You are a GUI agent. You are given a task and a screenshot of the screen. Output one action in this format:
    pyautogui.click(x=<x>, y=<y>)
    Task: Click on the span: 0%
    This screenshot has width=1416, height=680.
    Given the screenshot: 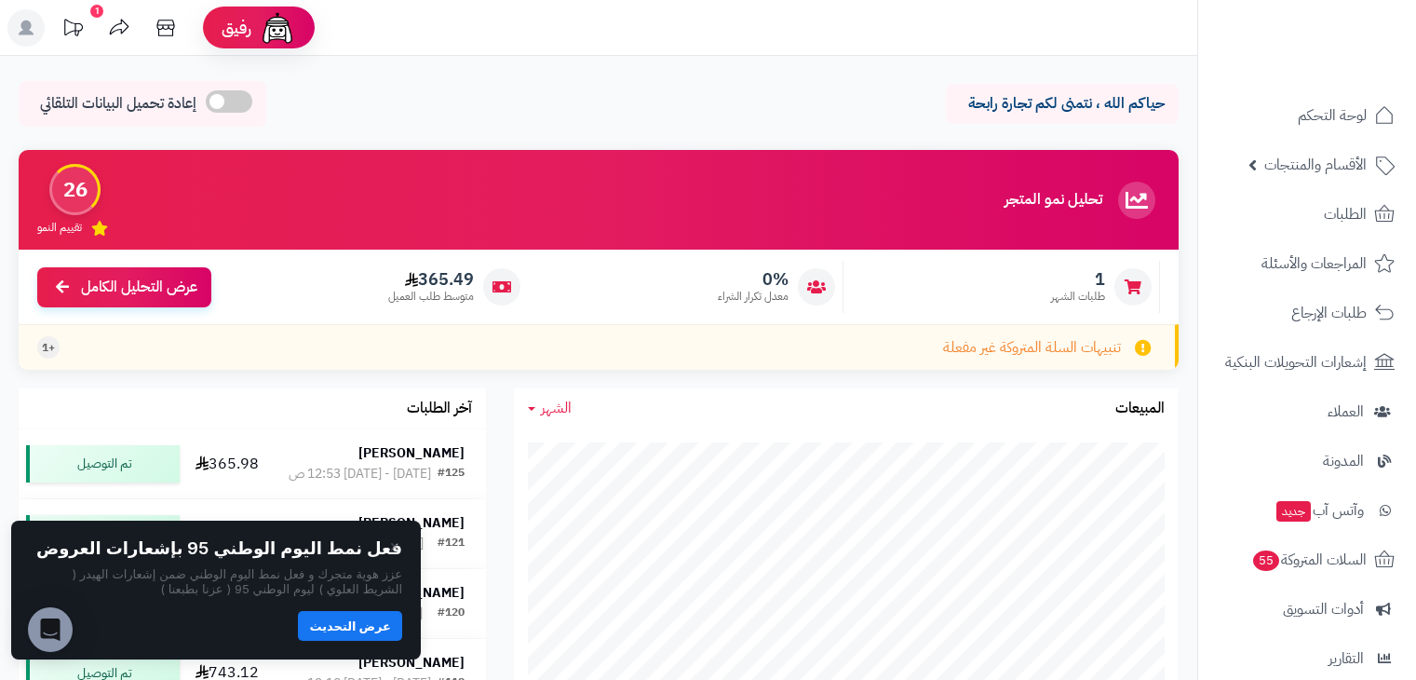 What is the action you would take?
    pyautogui.click(x=753, y=279)
    